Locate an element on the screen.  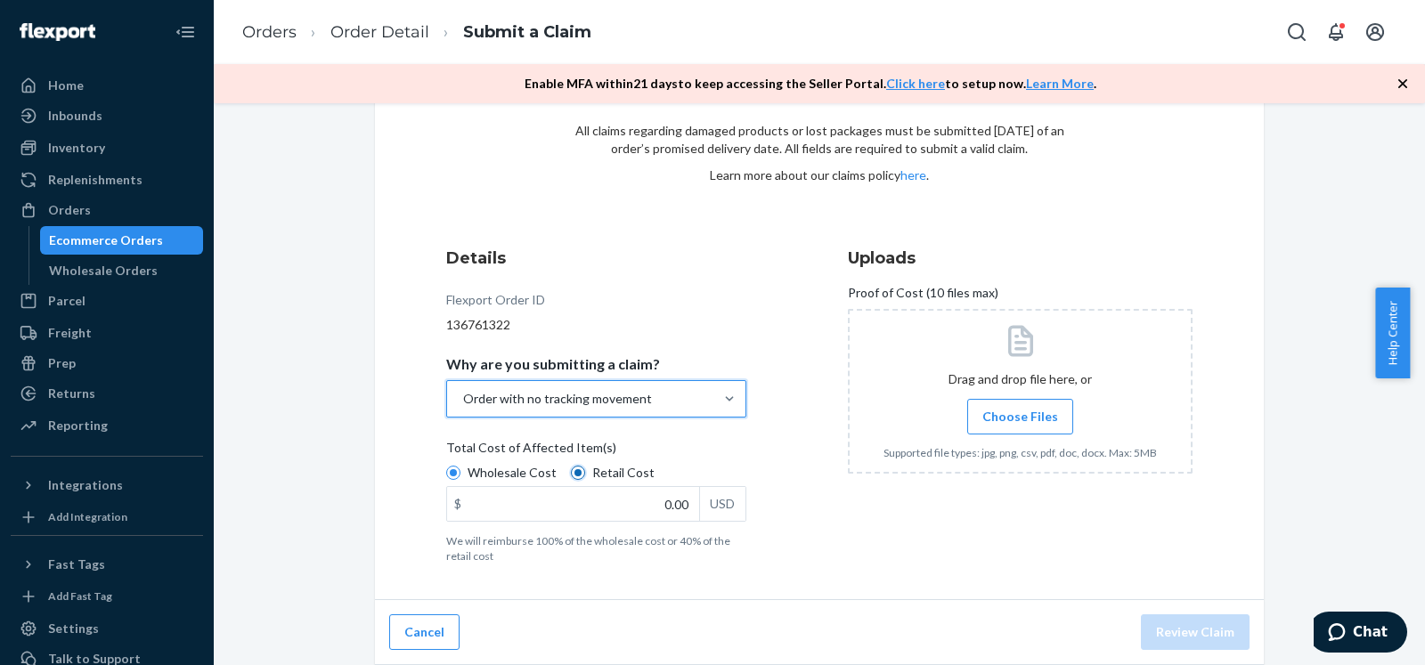
a: Wholesale Orders is located at coordinates (122, 271).